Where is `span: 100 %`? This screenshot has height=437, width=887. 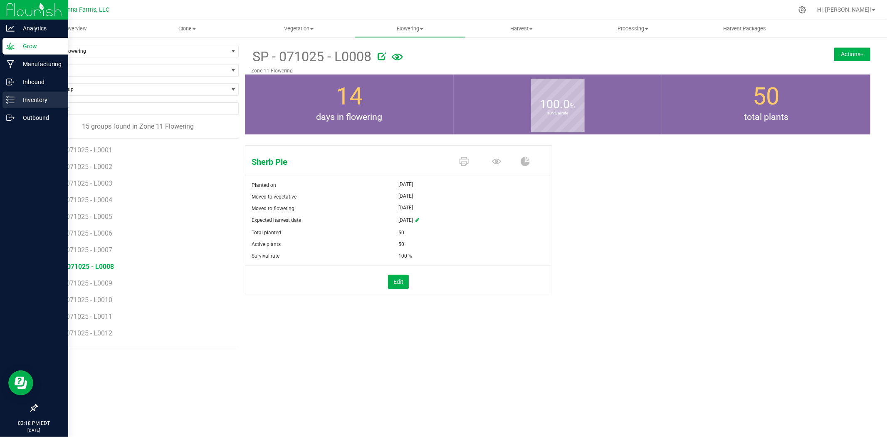
span: 100 % is located at coordinates (405, 256).